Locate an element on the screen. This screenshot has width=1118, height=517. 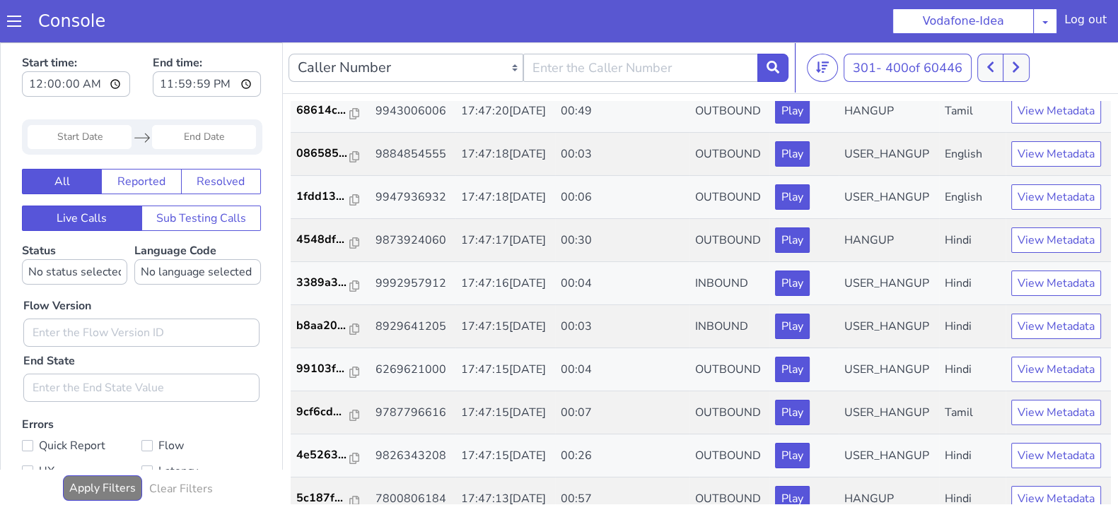
button: Apply Filters is located at coordinates (103, 446).